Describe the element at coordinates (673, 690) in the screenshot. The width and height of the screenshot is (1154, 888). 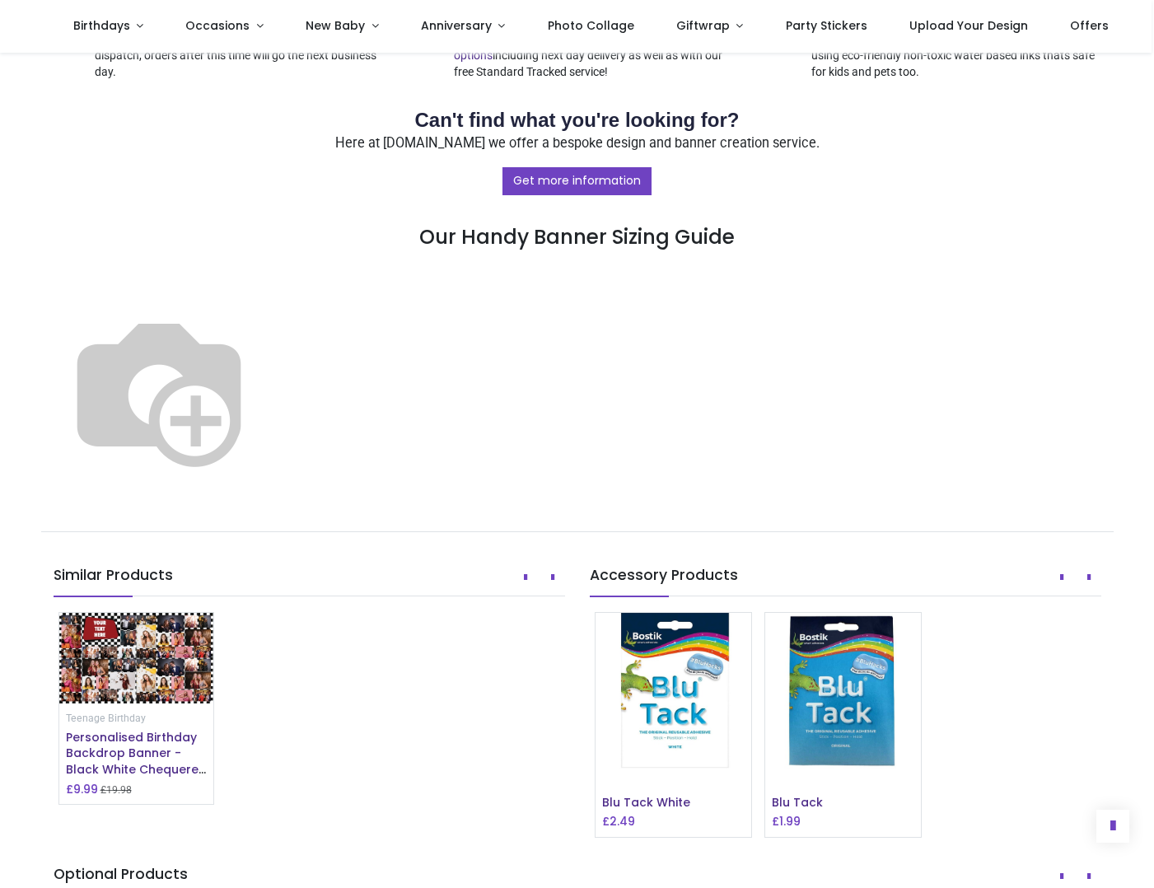
I see `img: Blu Tack White` at that location.